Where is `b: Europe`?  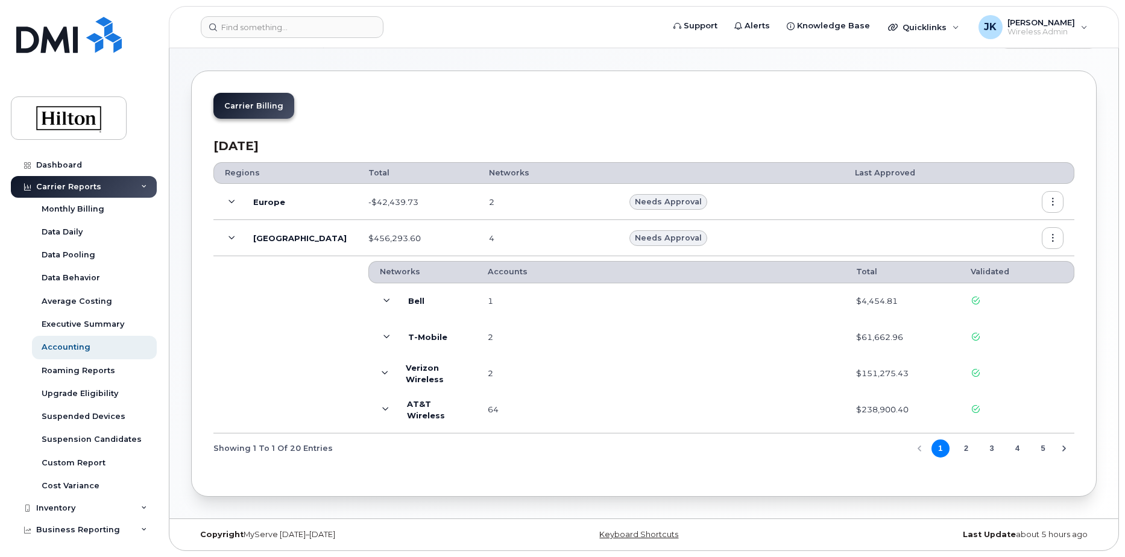 b: Europe is located at coordinates (269, 202).